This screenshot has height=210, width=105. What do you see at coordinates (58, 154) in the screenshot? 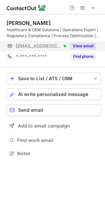
I see `span: Notes` at bounding box center [58, 154].